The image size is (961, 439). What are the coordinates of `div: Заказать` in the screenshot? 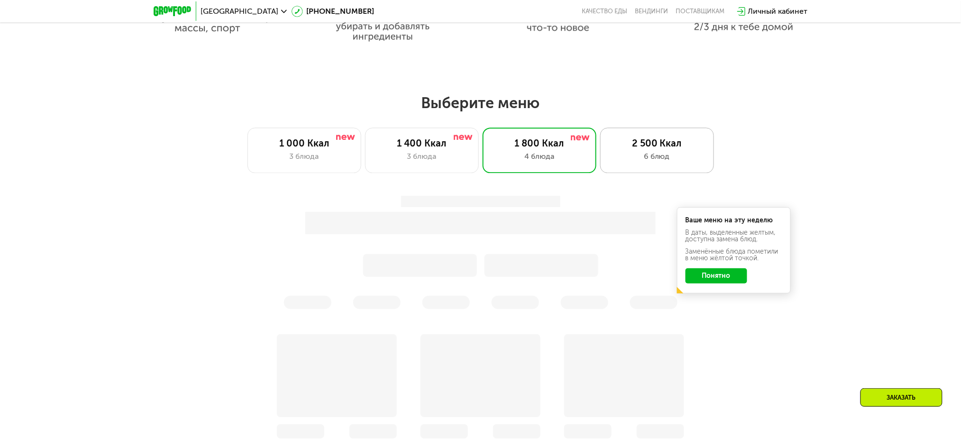 It's located at (901, 397).